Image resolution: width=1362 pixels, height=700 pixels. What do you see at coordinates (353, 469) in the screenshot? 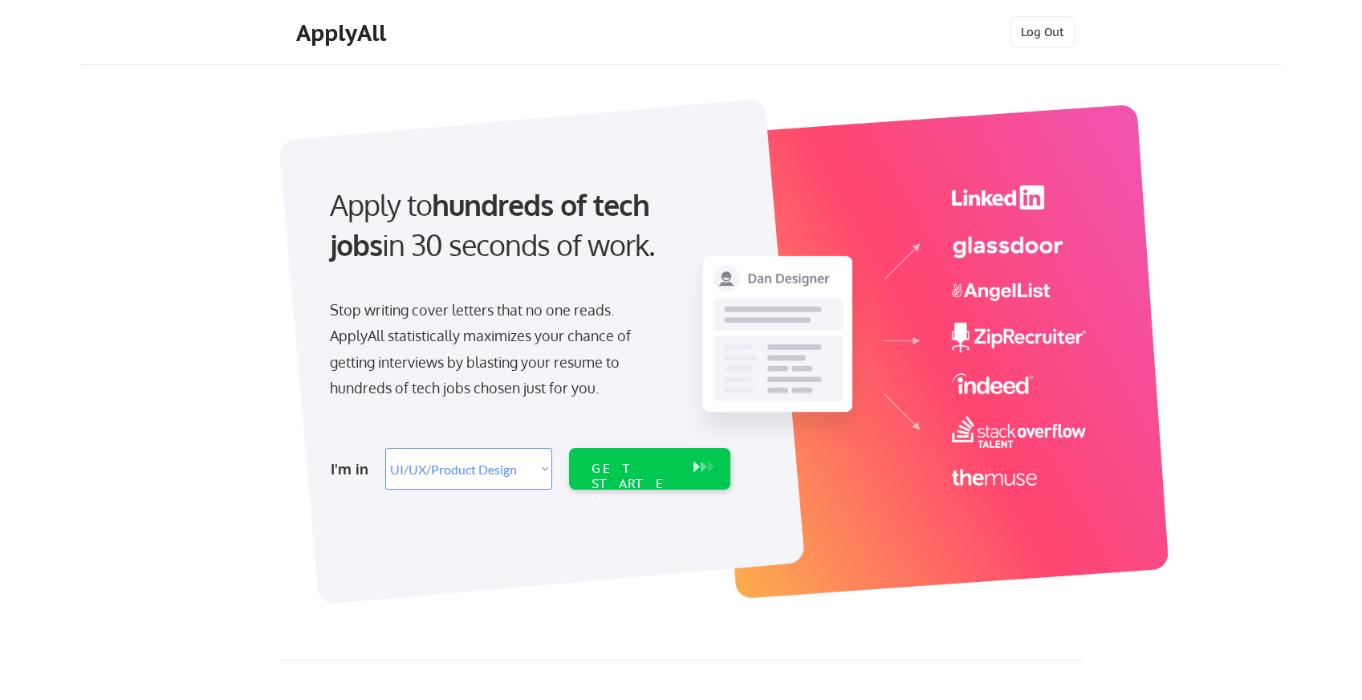
I see `div: I'm in` at bounding box center [353, 469].